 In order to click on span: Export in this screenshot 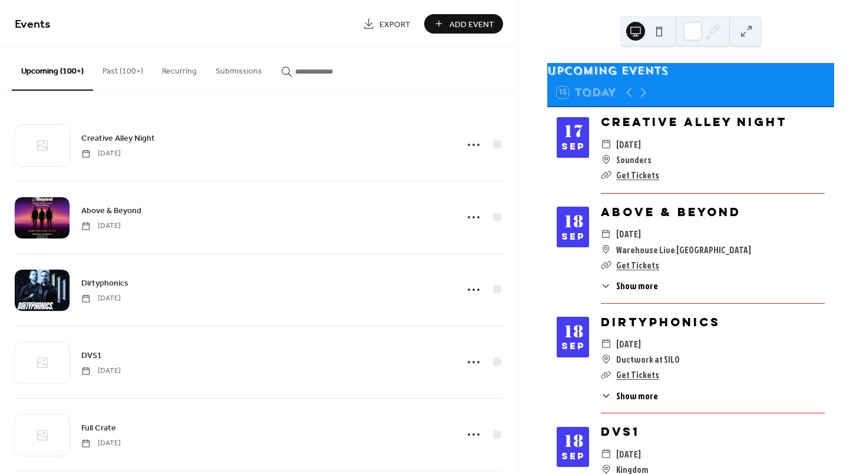, I will do `click(395, 24)`.